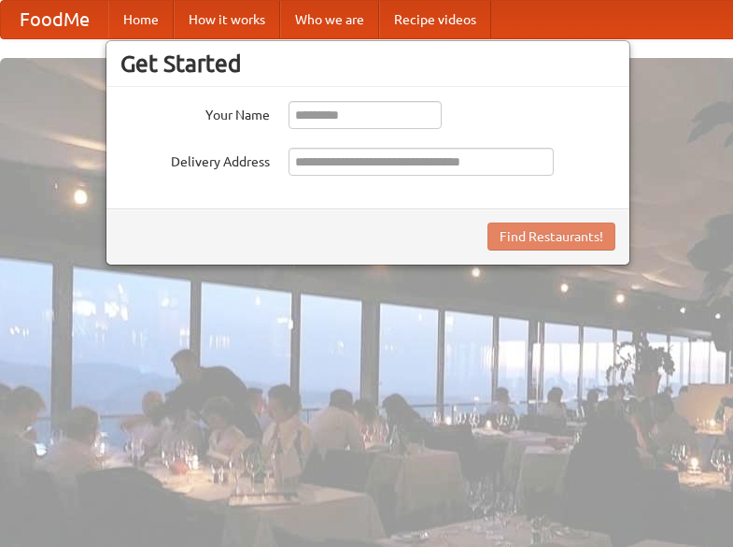 The height and width of the screenshot is (547, 733). What do you see at coordinates (330, 20) in the screenshot?
I see `a: Who we are` at bounding box center [330, 20].